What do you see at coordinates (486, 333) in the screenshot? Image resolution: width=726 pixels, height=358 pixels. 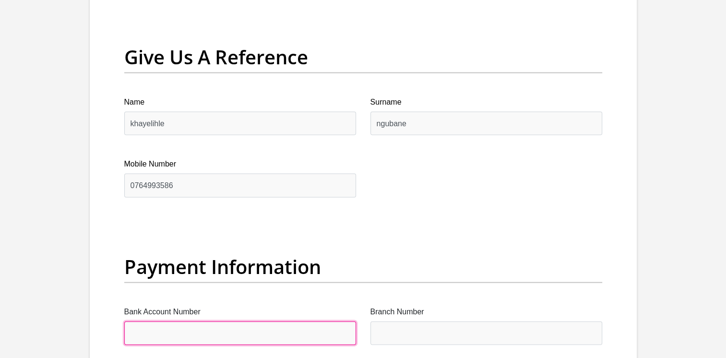 I see `input: Branch Number` at bounding box center [486, 333].